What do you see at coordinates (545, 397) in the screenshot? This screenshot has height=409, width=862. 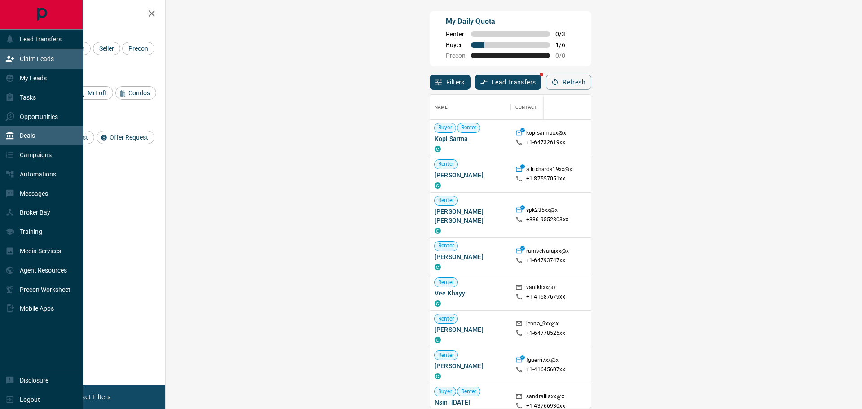 I see `p: sandralilaxx@x` at bounding box center [545, 397].